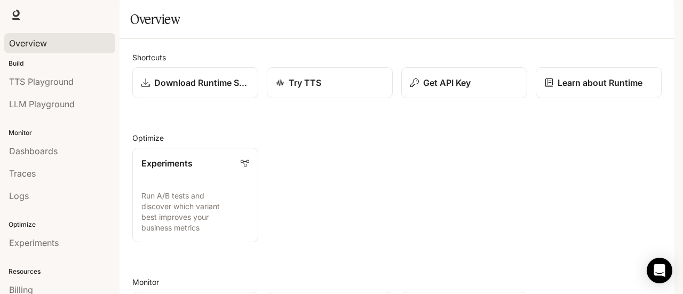 The width and height of the screenshot is (683, 294). I want to click on p: Experiments, so click(167, 163).